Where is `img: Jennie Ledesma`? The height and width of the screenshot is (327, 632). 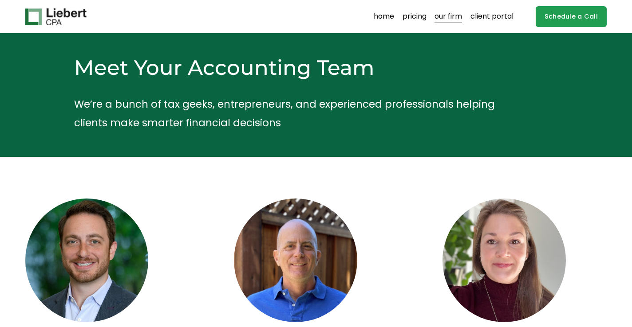 img: Jennie Ledesma is located at coordinates (504, 260).